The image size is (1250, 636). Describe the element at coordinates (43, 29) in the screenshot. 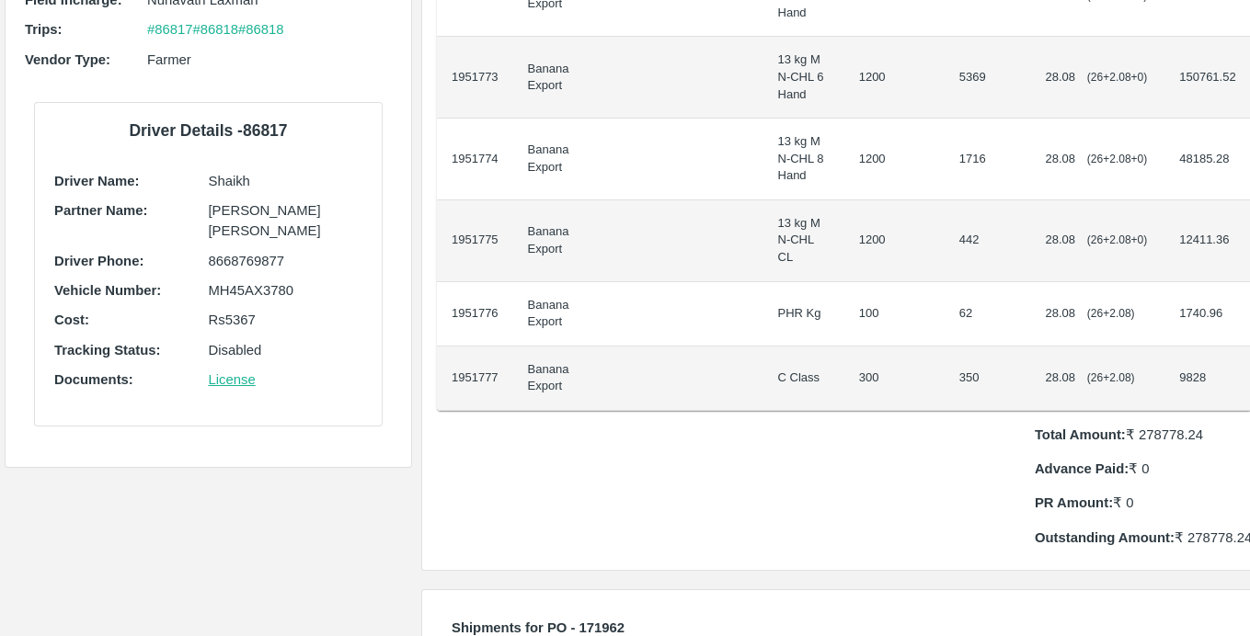

I see `b: Trips :` at that location.